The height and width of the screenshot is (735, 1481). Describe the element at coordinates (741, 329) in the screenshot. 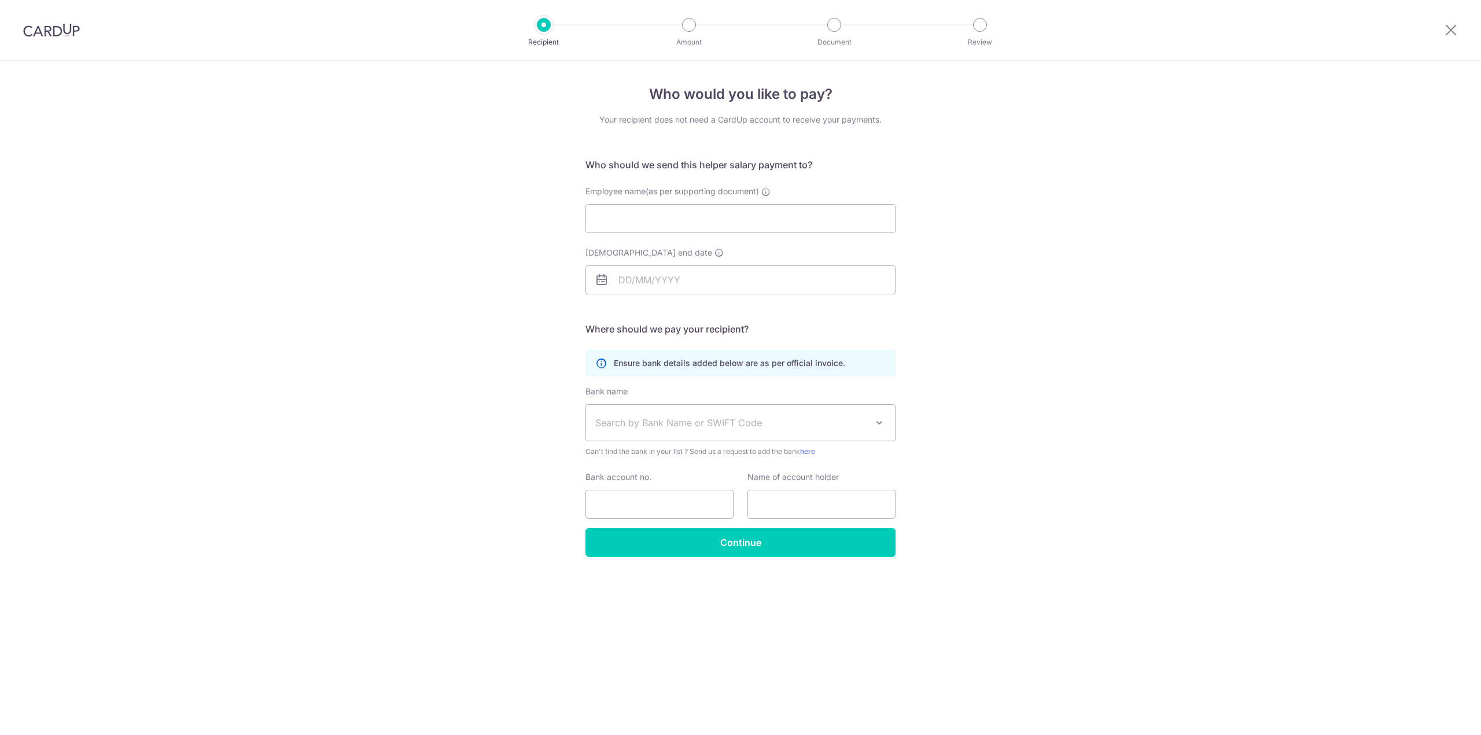

I see `h5: Where should we pay your recipient?` at that location.